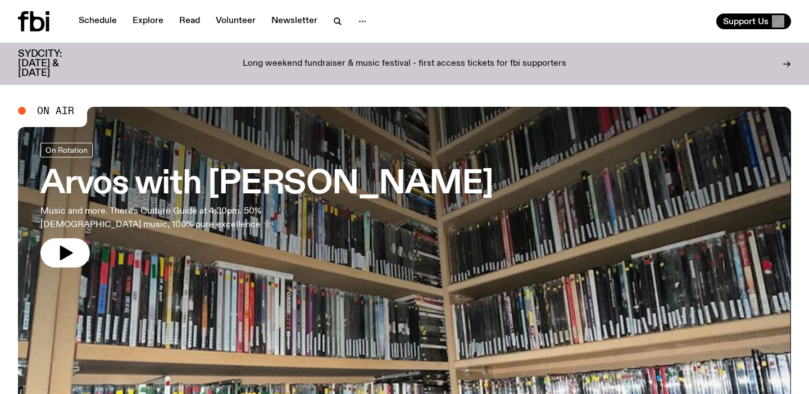  What do you see at coordinates (404, 64) in the screenshot?
I see `p: Long weekend fundraiser & music festival - first access tickets for fbi supporters` at bounding box center [404, 64].